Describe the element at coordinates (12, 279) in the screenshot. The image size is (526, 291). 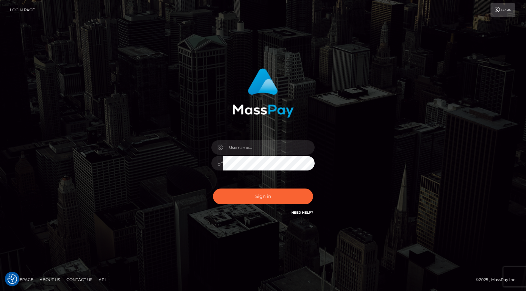
I see `img: Revisit consent button` at that location.